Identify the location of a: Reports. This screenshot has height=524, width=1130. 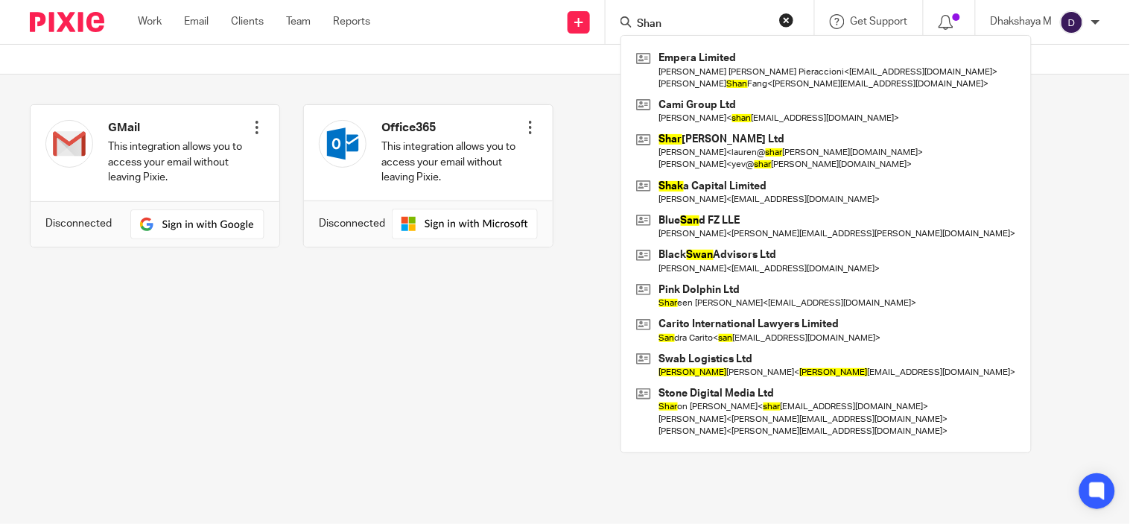
(352, 22).